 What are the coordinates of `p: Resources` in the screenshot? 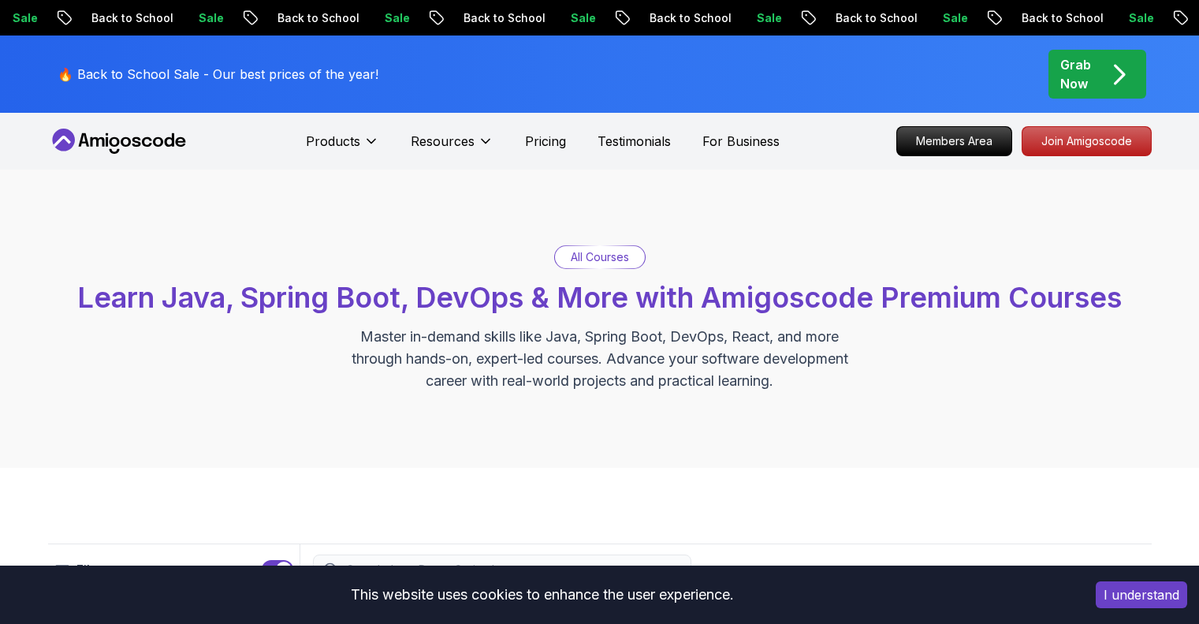 It's located at (442, 141).